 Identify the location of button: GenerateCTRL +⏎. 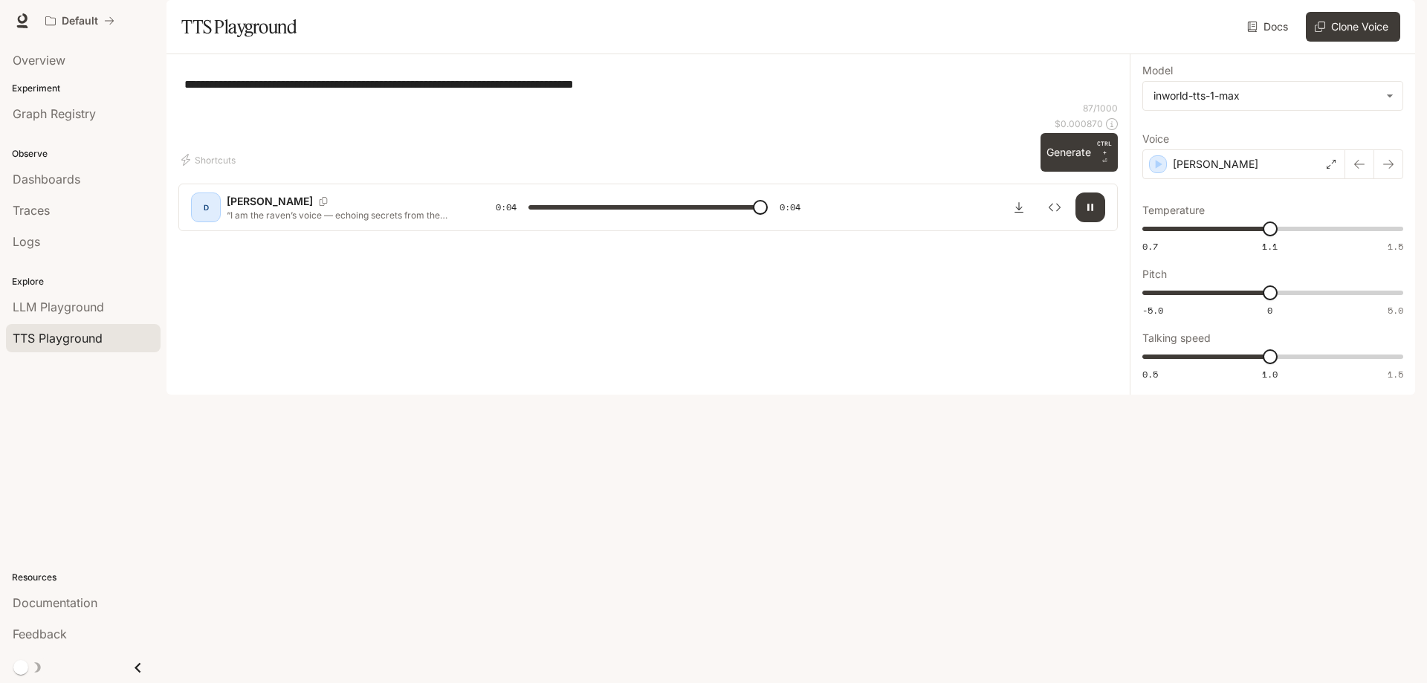
(1079, 152).